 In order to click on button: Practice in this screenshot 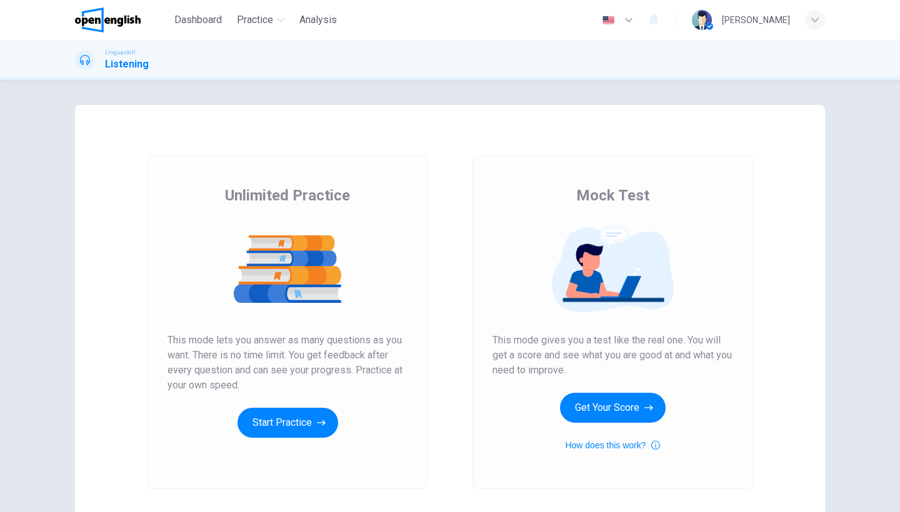, I will do `click(261, 20)`.